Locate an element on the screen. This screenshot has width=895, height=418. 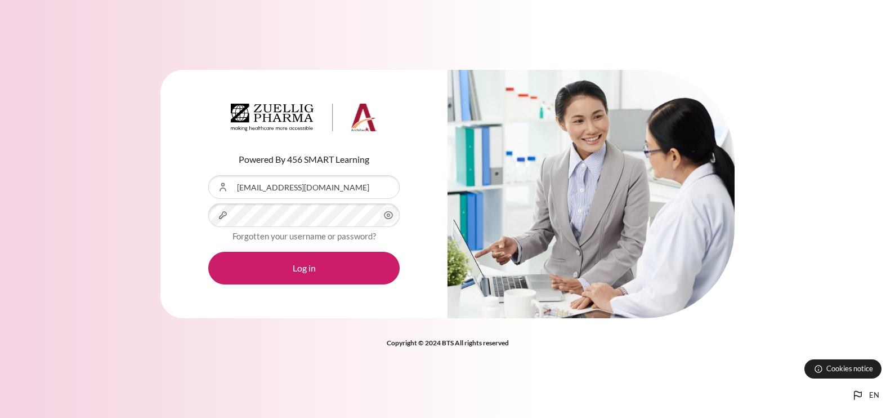
span: en is located at coordinates (874, 395).